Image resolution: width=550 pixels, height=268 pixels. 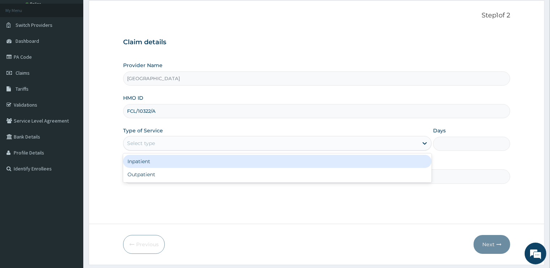 I want to click on span: Dashboard, so click(x=27, y=41).